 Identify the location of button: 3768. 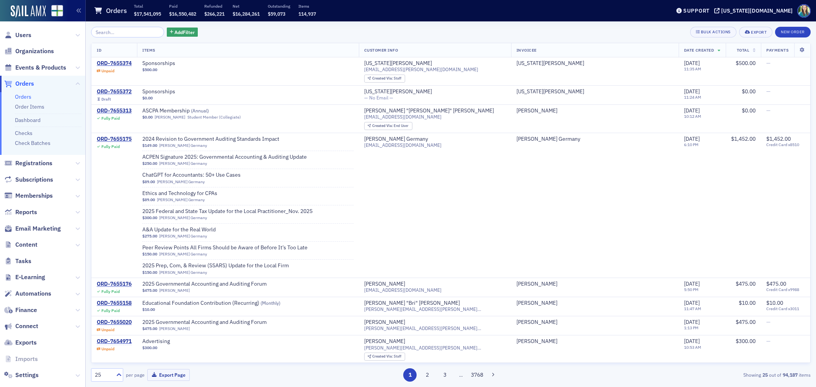
(477, 375).